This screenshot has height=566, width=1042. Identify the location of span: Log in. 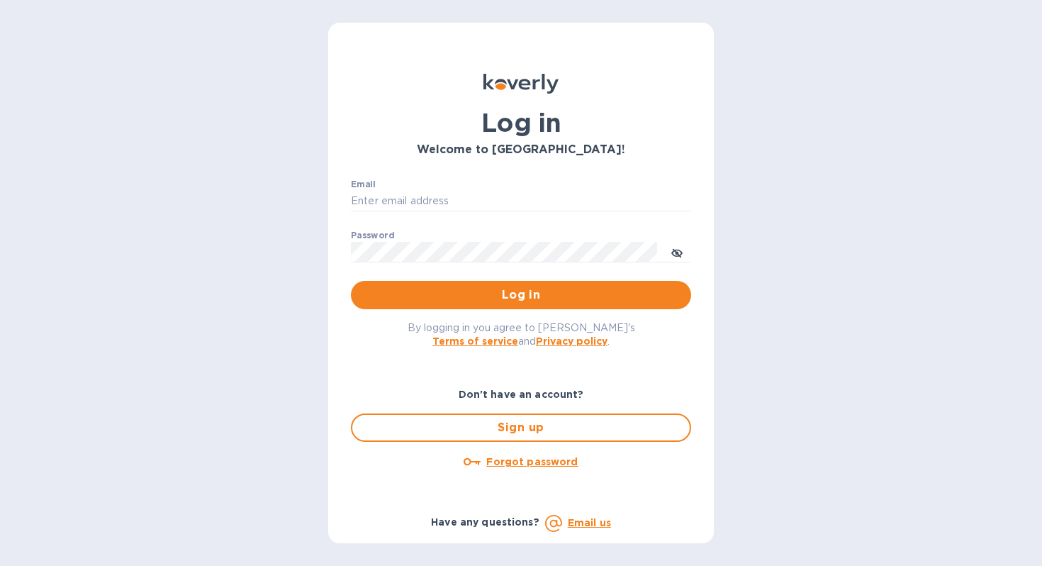
(521, 295).